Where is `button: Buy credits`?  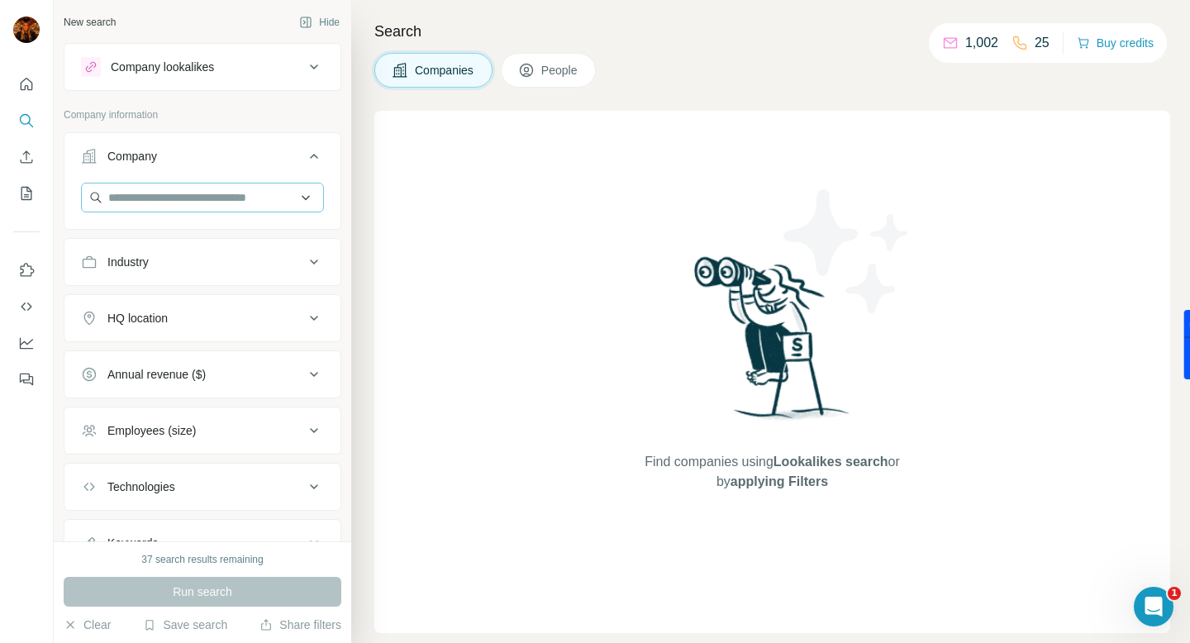 button: Buy credits is located at coordinates (1115, 43).